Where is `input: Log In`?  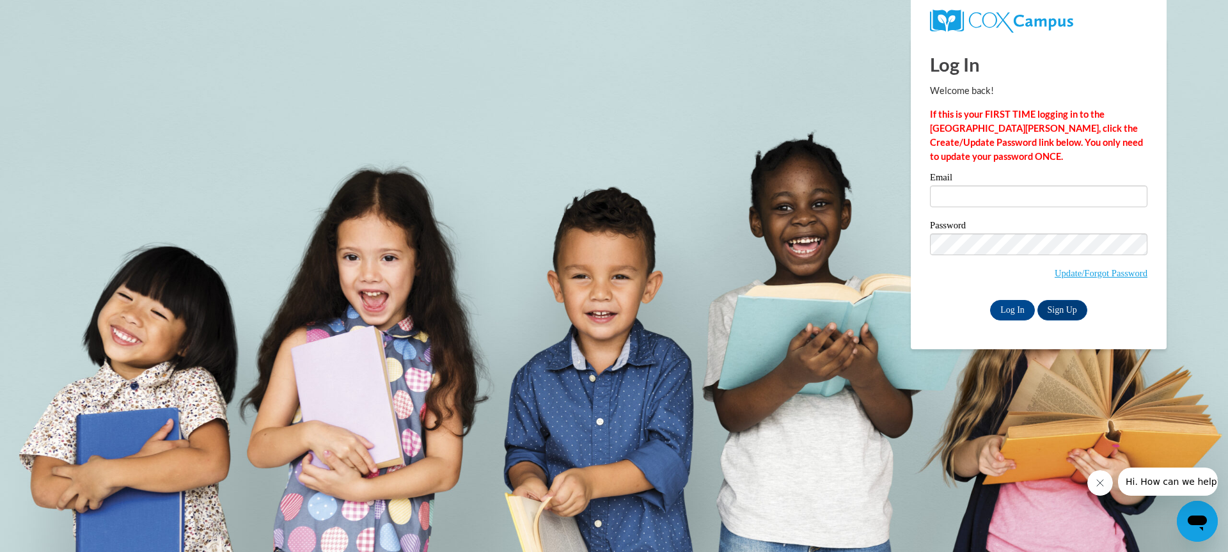
input: Log In is located at coordinates (1012, 310).